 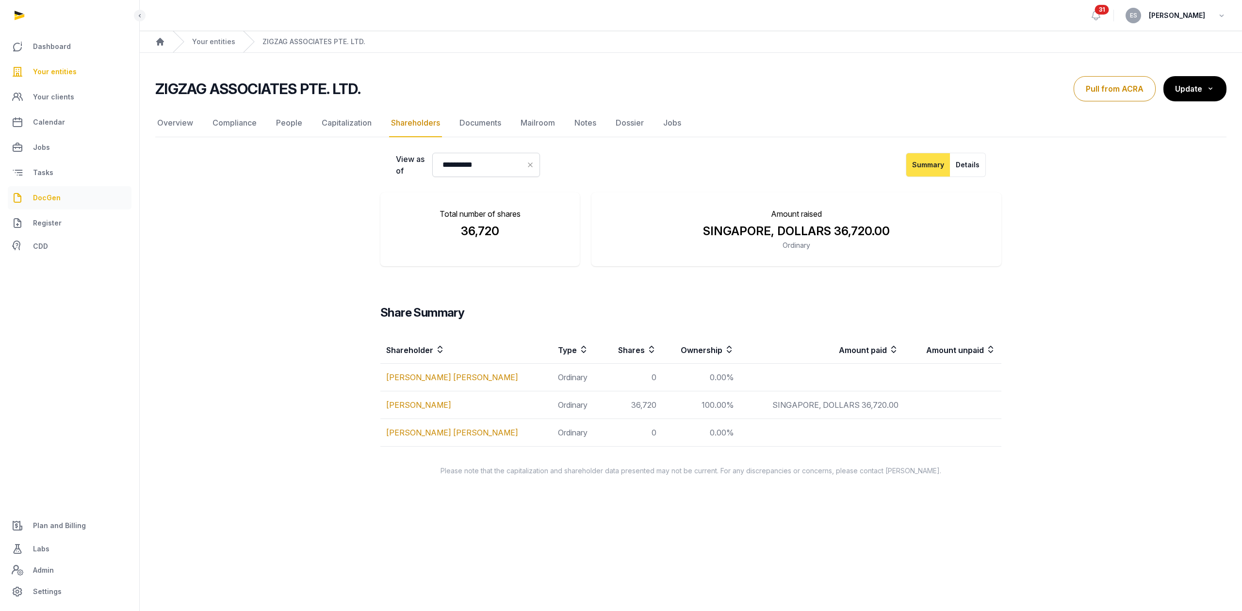 I want to click on p: Please note that the capitalization and shareholder data presented may not be current. For any di..., so click(x=691, y=471).